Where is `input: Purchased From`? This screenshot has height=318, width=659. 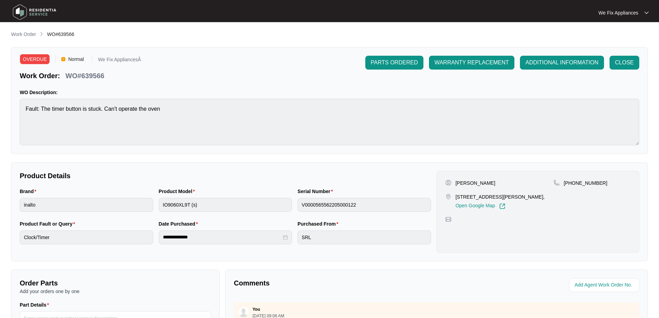 input: Purchased From is located at coordinates (364, 237).